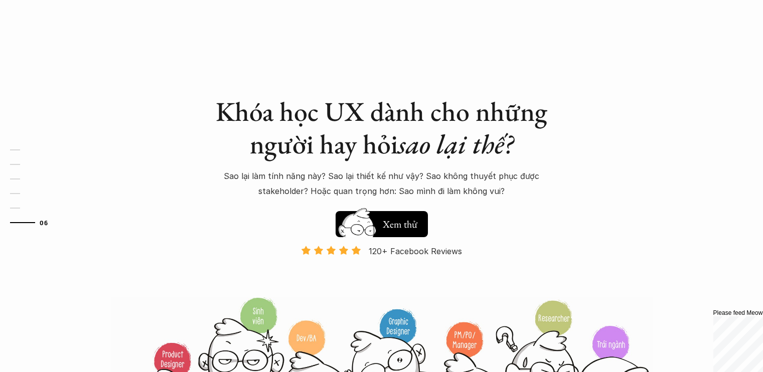  I want to click on a: Xem thử, so click(382, 222).